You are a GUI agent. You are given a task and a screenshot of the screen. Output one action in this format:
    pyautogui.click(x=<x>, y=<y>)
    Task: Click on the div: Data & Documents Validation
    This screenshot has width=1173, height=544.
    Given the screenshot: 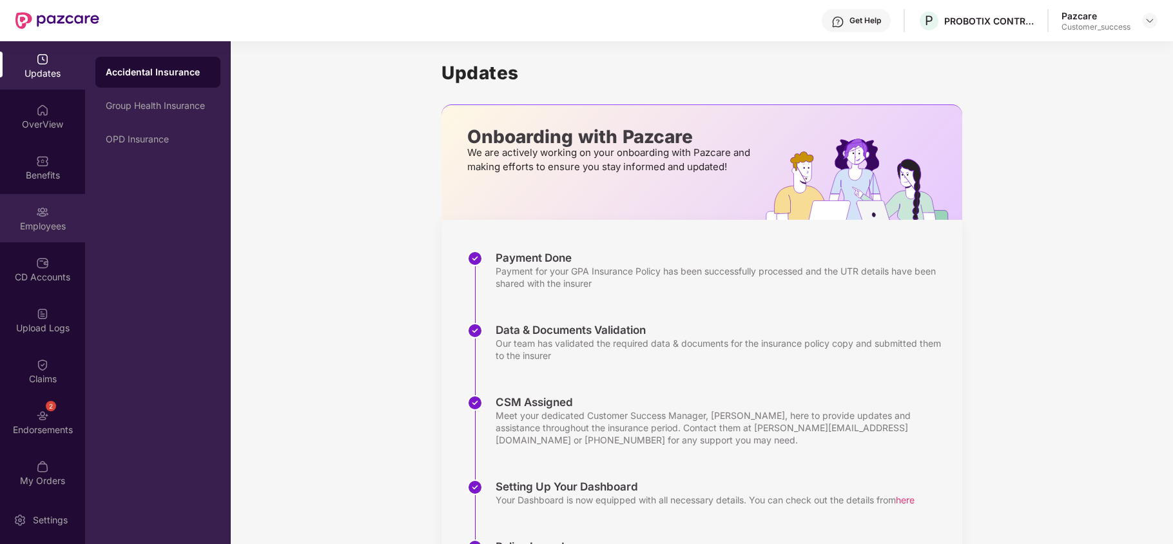 What is the action you would take?
    pyautogui.click(x=723, y=330)
    